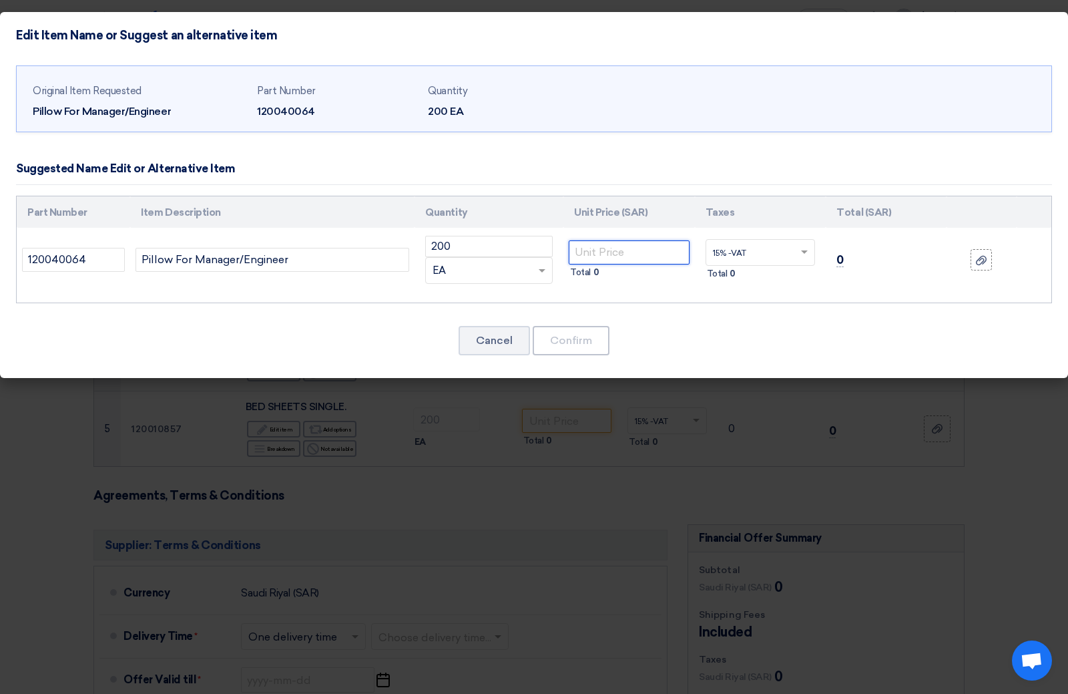 The width and height of the screenshot is (1068, 694). What do you see at coordinates (629, 252) in the screenshot?
I see `input: Unit Price` at bounding box center [629, 252].